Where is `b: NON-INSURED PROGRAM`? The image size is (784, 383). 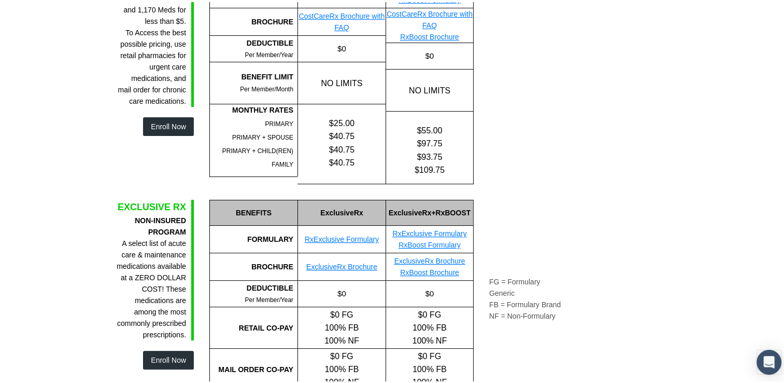
b: NON-INSURED PROGRAM is located at coordinates (160, 224).